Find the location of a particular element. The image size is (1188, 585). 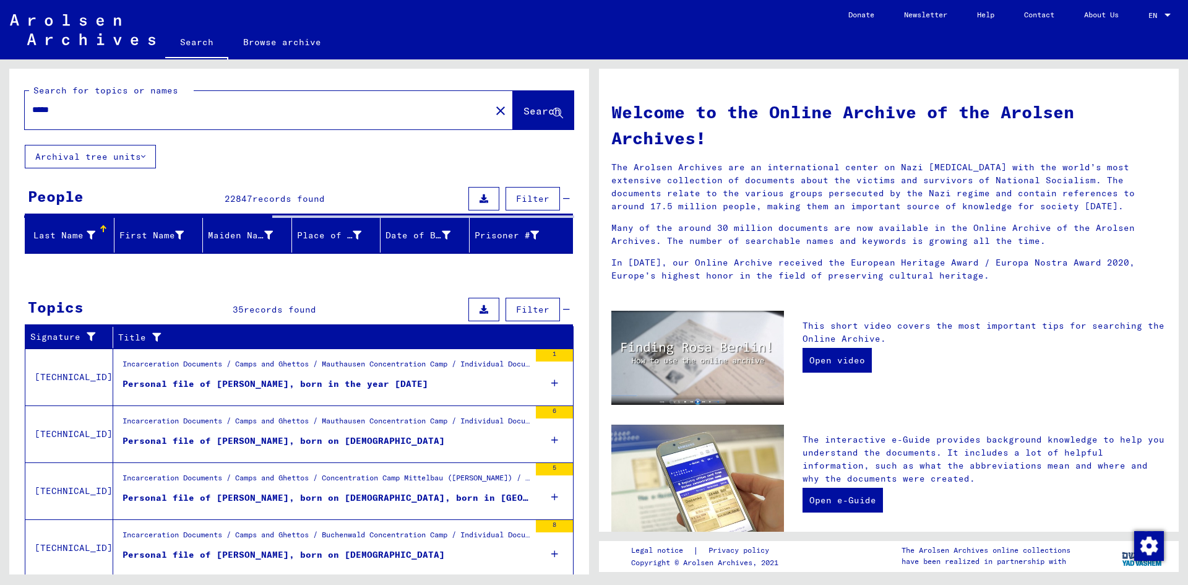

div: Incarceration Documents / Camps and Ghettos / Buchenwald Concentration Camp / Individual Document... is located at coordinates (326, 538).